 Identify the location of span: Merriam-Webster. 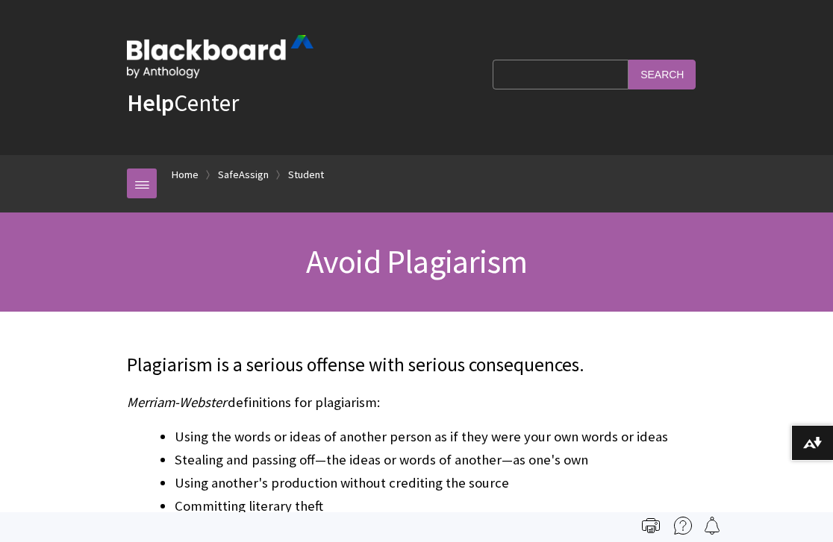
(176, 402).